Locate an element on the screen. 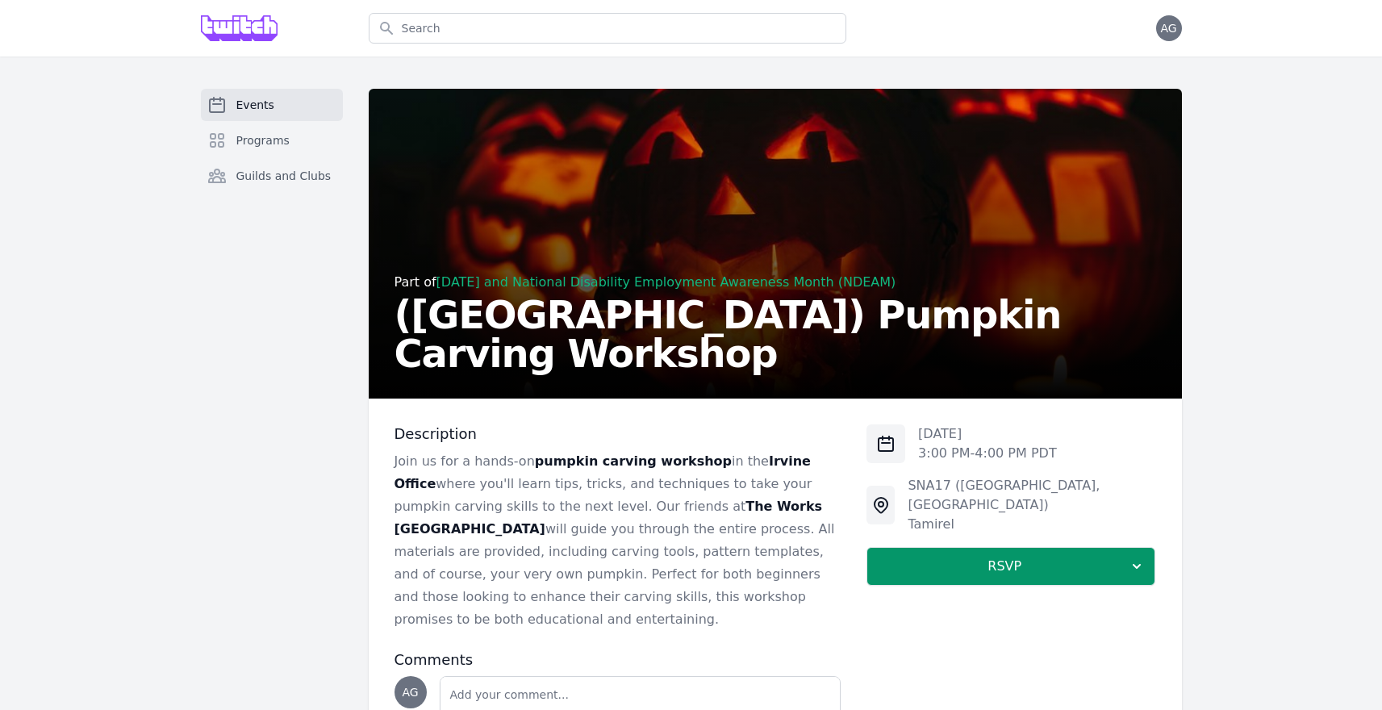  a: Guilds and Clubs is located at coordinates (272, 176).